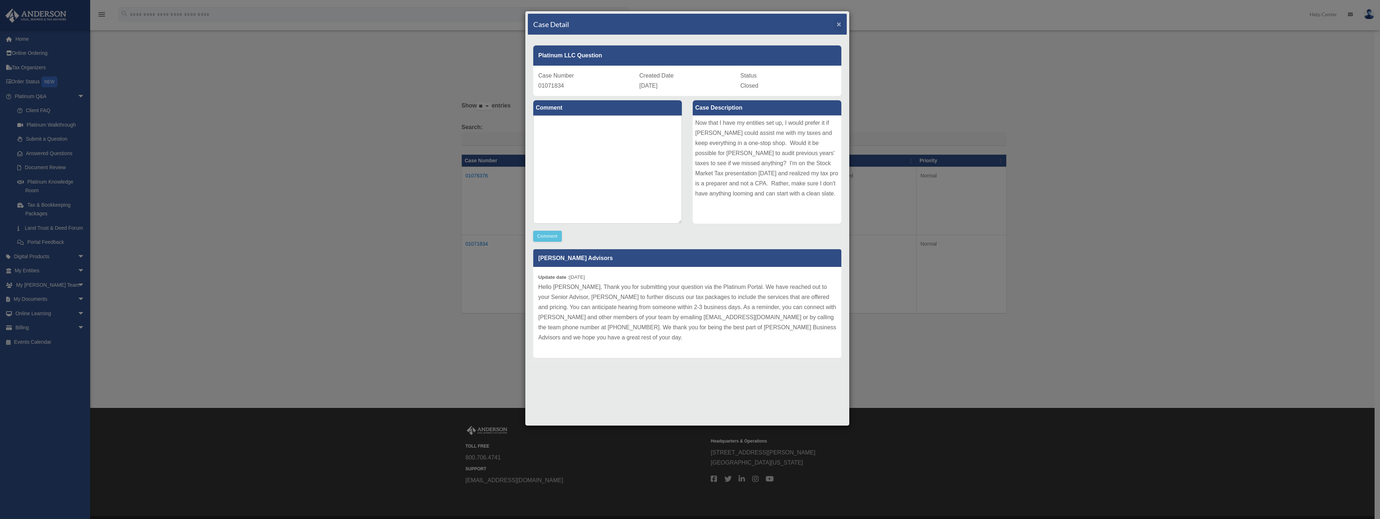 This screenshot has width=1380, height=519. Describe the element at coordinates (687, 56) in the screenshot. I see `div: Platinum LLC Question` at that location.